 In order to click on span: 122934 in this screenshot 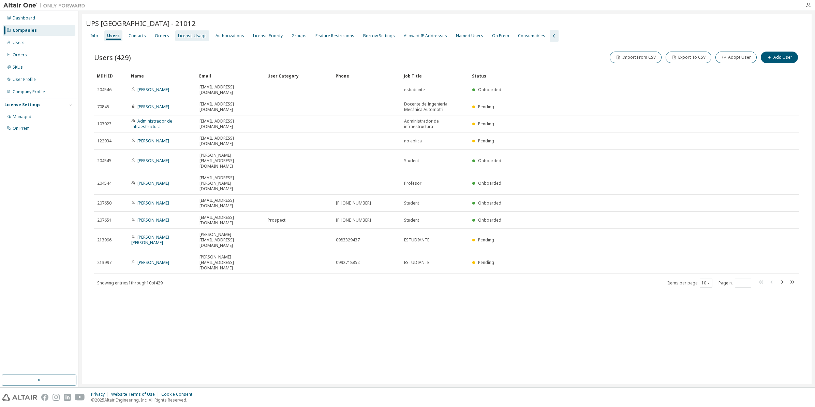, I will do `click(104, 141)`.